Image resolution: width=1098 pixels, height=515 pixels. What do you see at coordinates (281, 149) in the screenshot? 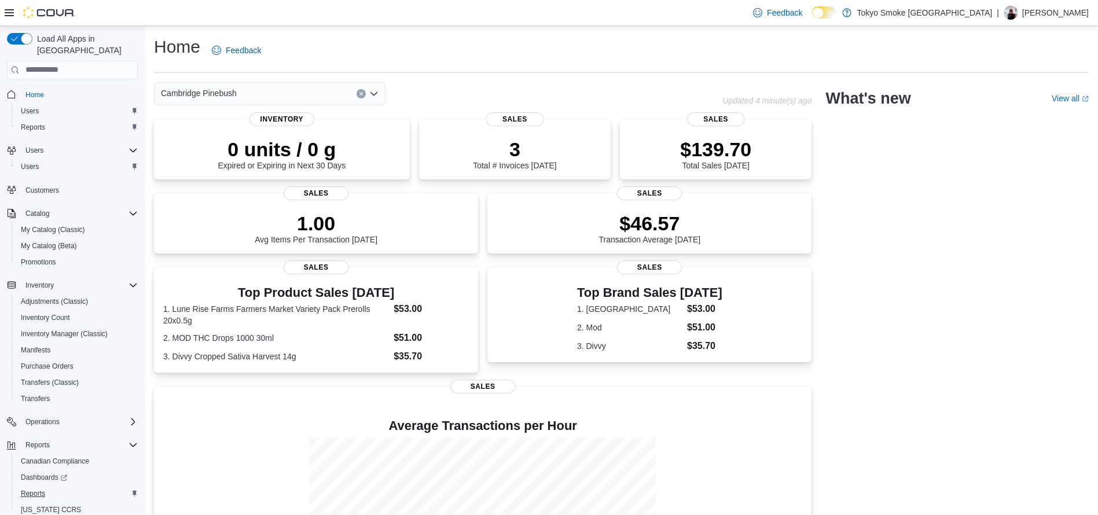
I see `p: 0 units / 0 g` at bounding box center [281, 149].